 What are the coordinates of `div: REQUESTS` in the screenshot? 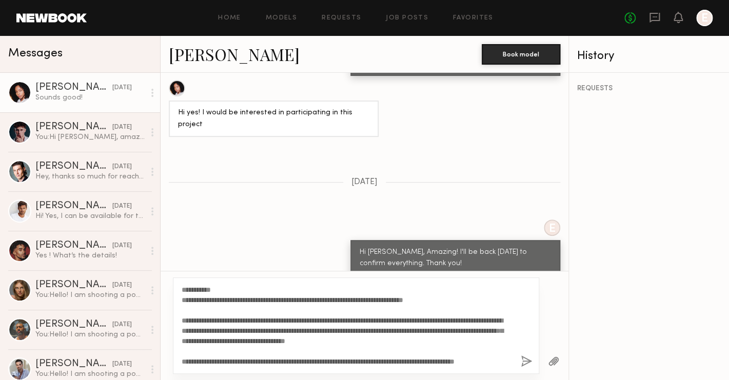 It's located at (649, 89).